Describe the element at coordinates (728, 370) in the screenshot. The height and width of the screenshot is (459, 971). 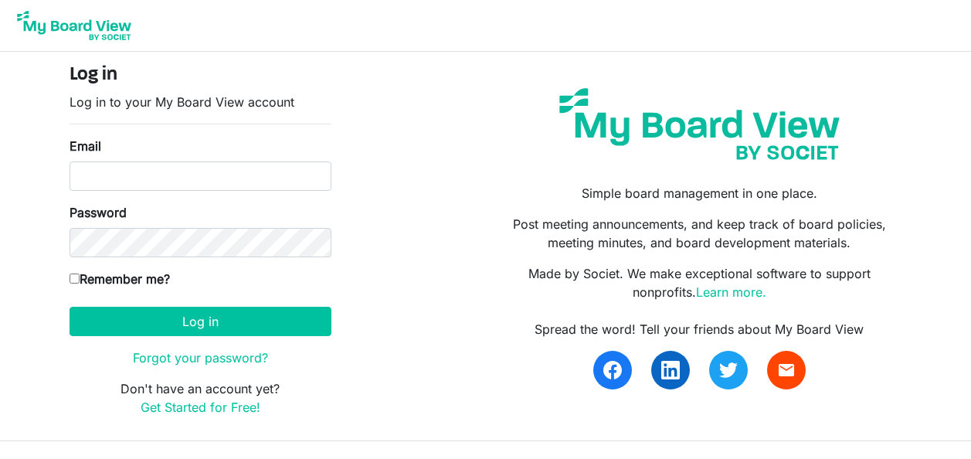
I see `img: twitter.svg` at that location.